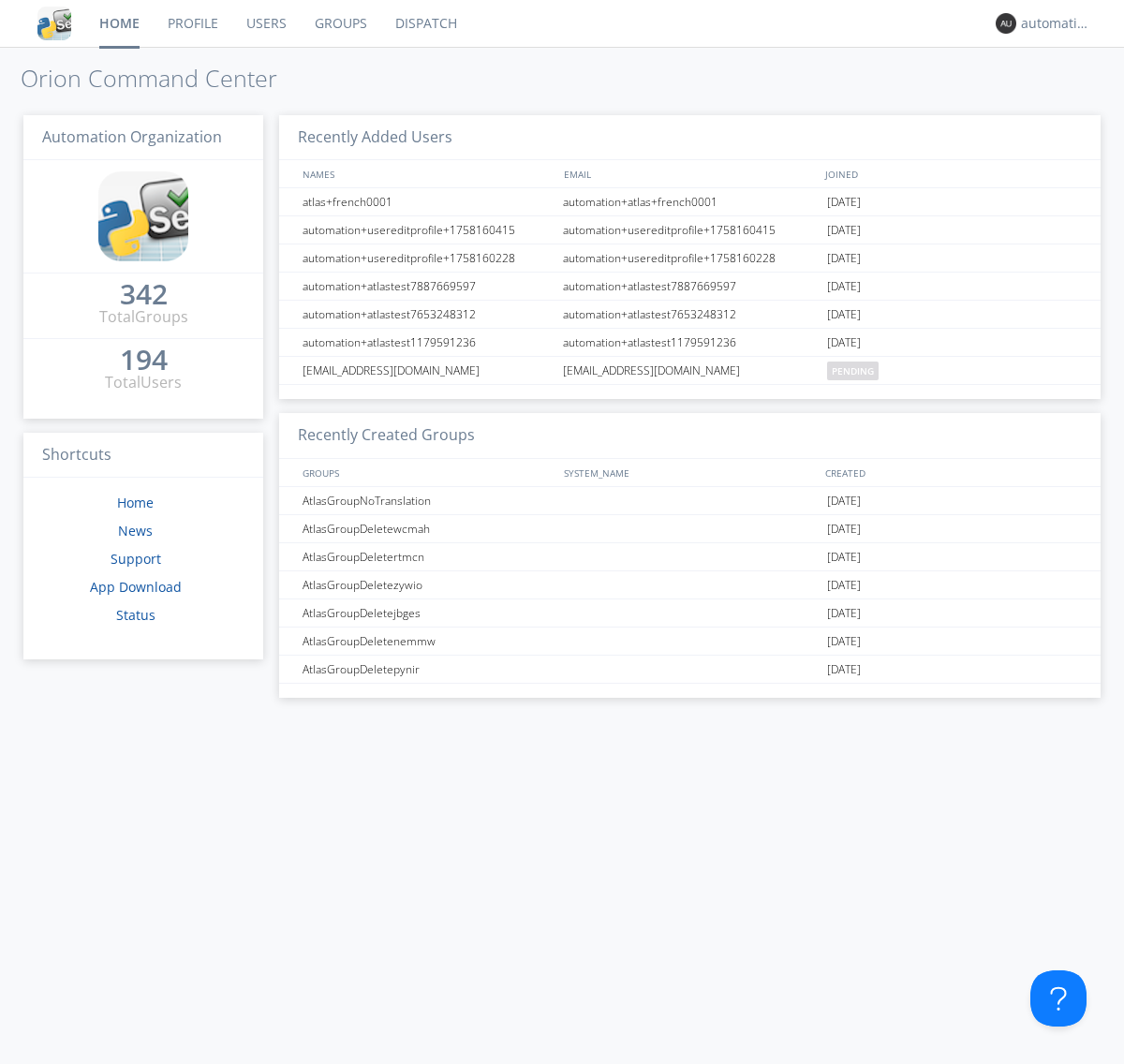  Describe the element at coordinates (144, 359) in the screenshot. I see `div: 194` at that location.